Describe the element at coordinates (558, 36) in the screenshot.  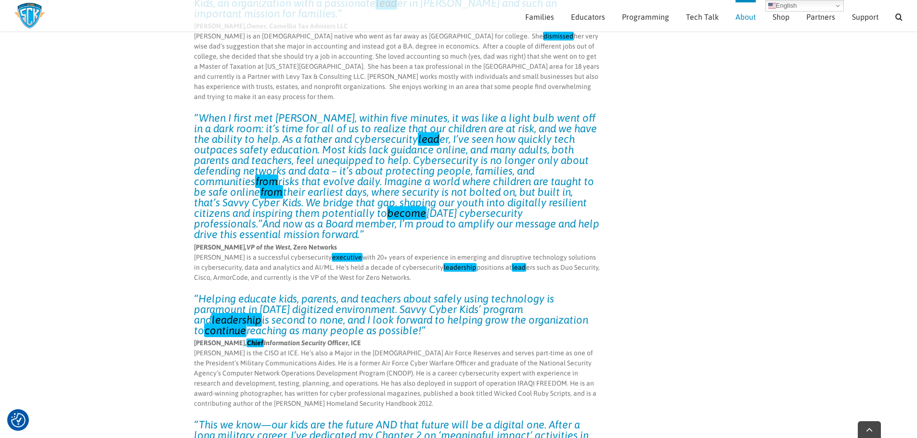
I see `em: dismissed` at that location.